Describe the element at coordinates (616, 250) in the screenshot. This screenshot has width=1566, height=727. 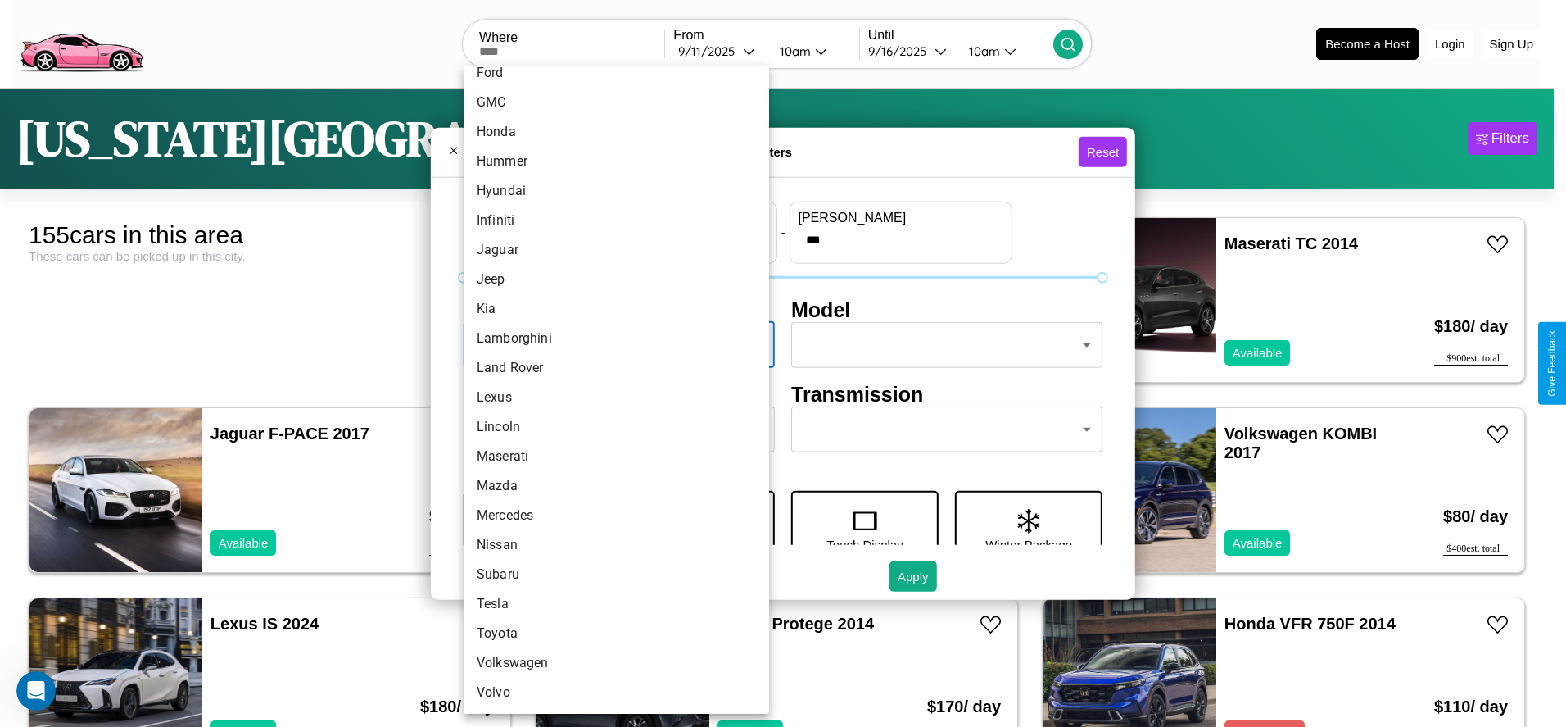
I see `li: Jaguar` at that location.